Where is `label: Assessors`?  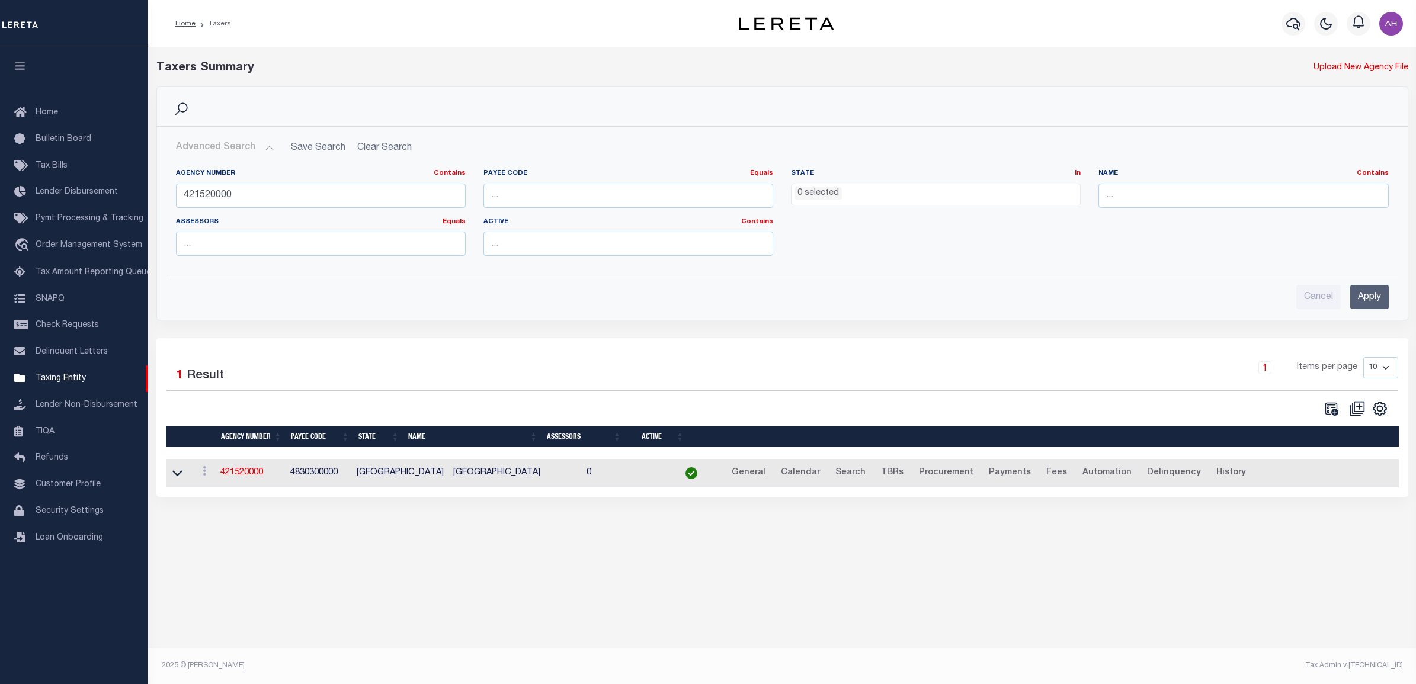 label: Assessors is located at coordinates (320, 222).